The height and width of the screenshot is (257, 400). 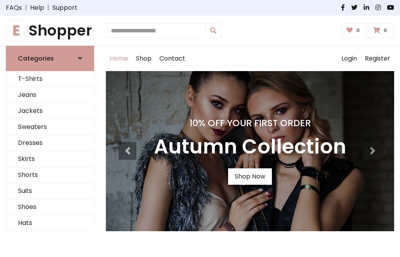 I want to click on a: Dresses, so click(x=50, y=143).